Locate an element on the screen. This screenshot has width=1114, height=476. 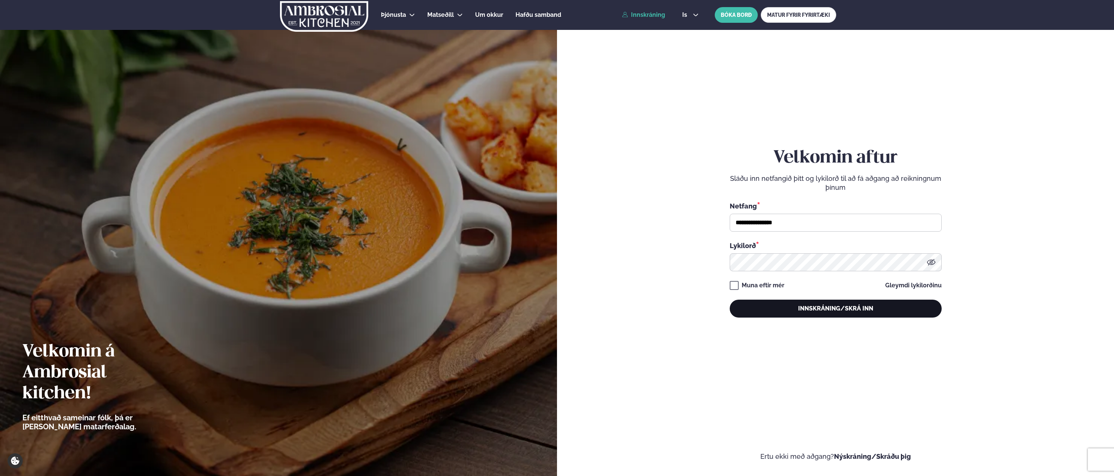
div: Lykilorð is located at coordinates (835, 246).